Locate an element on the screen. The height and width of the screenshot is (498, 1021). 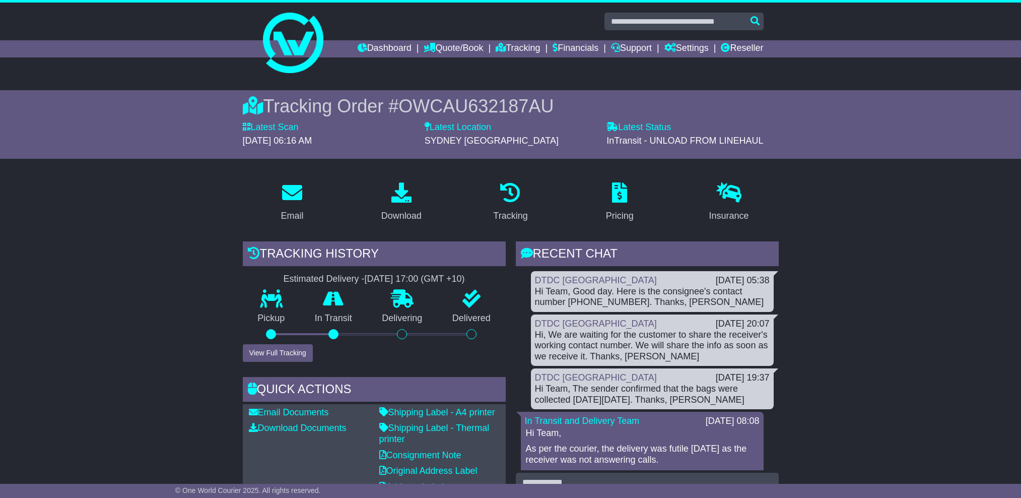
a: Quote/Book is located at coordinates (453, 49).